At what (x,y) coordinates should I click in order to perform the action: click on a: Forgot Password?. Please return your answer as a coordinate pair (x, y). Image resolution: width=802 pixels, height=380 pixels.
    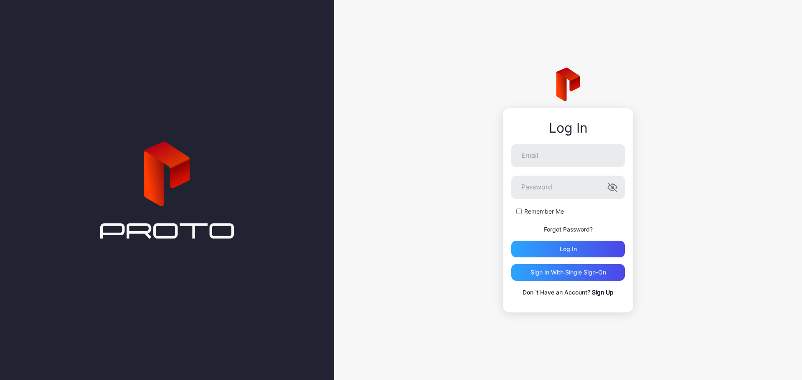
    Looking at the image, I should click on (568, 229).